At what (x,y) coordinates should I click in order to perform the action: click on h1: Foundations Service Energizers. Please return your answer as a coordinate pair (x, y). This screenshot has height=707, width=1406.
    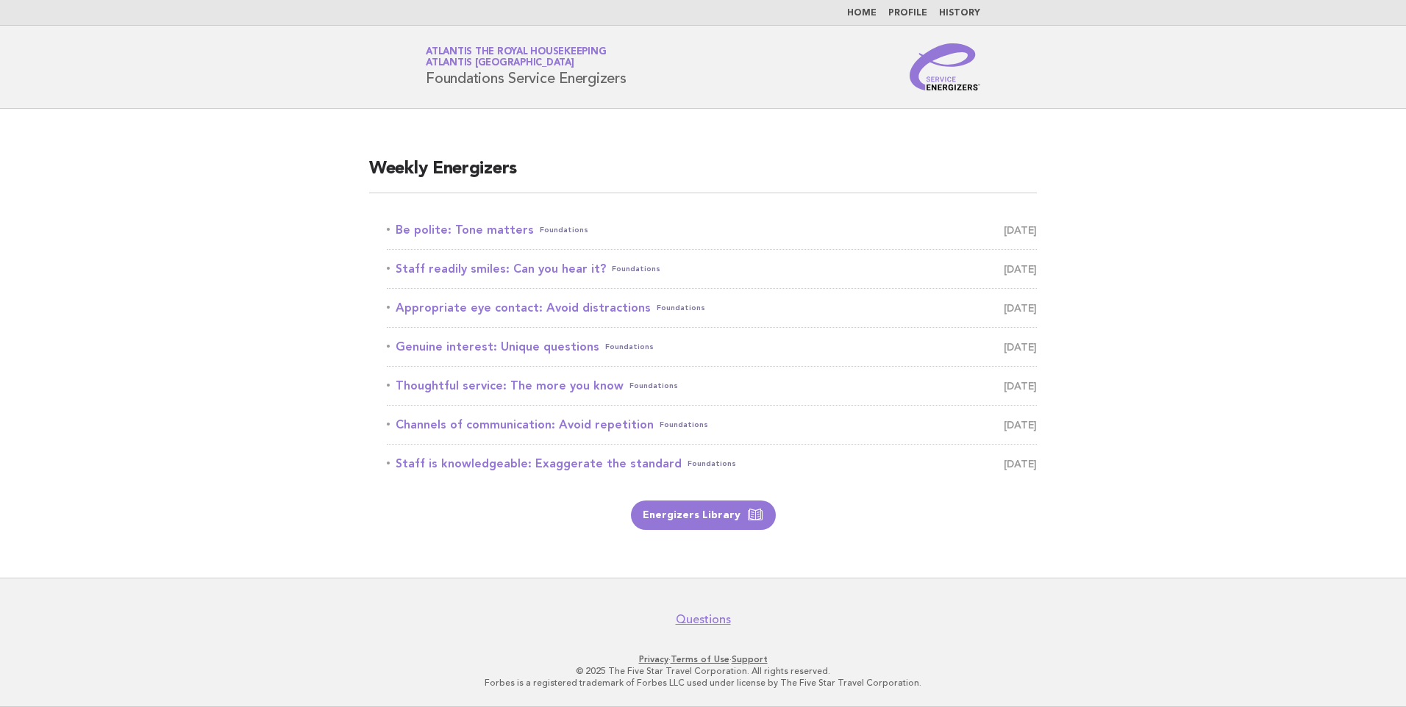
    Looking at the image, I should click on (526, 67).